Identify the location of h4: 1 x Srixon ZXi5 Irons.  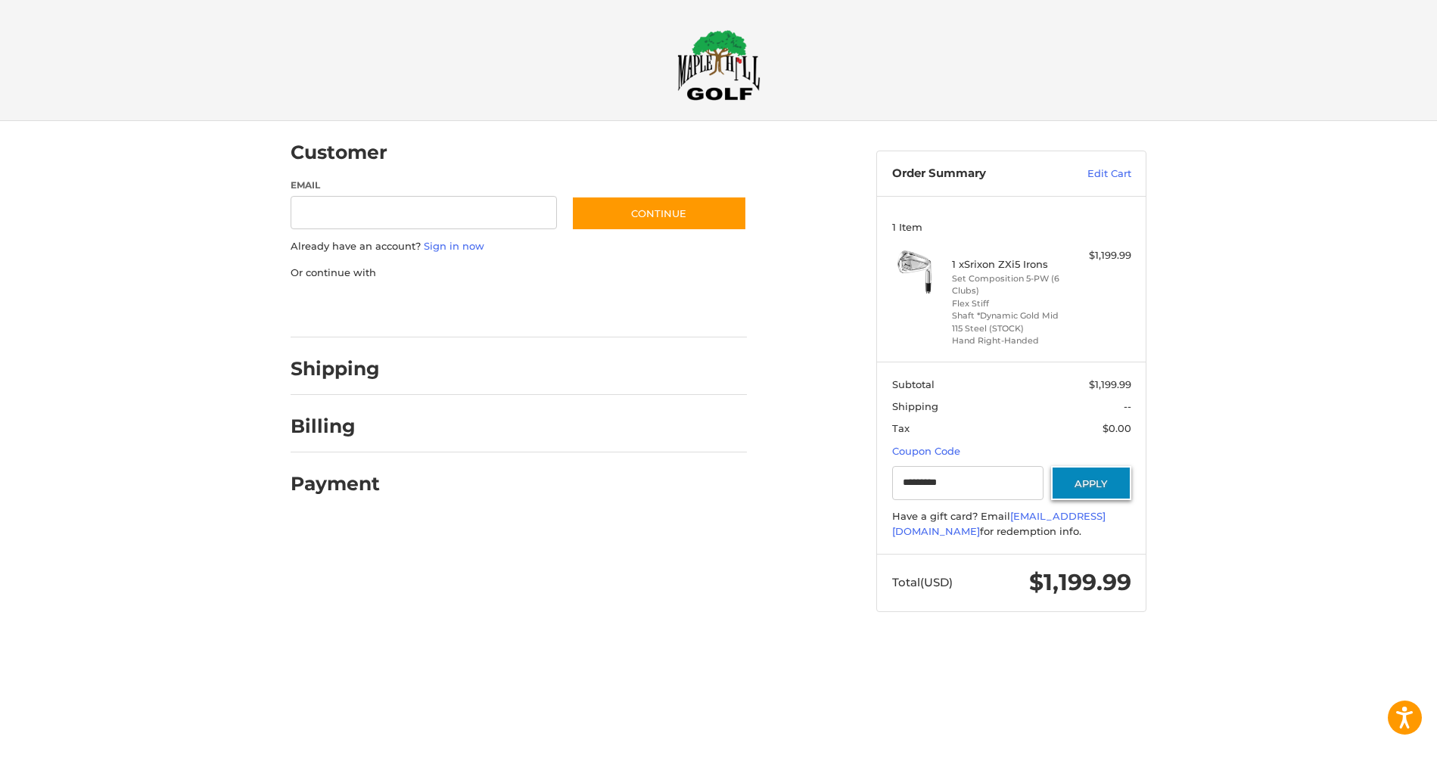
(1009, 264).